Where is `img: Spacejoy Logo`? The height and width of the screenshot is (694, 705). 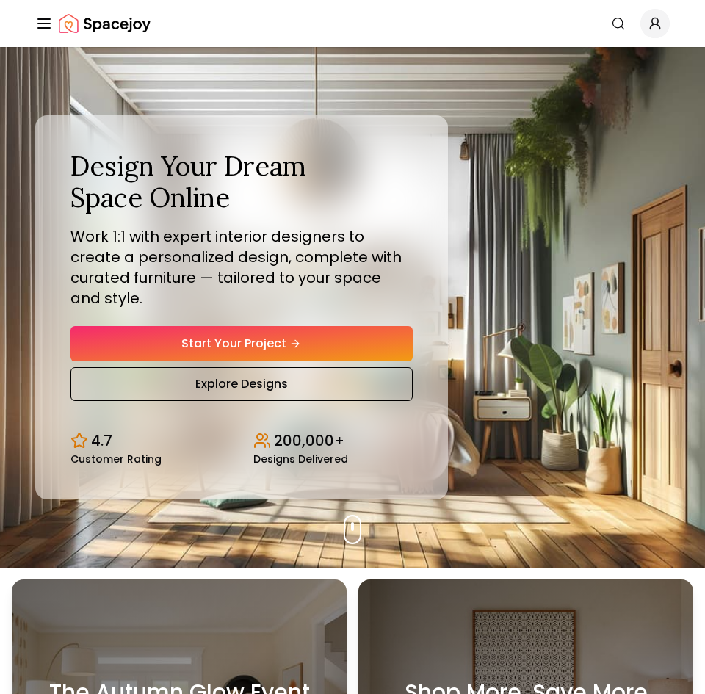 img: Spacejoy Logo is located at coordinates (104, 24).